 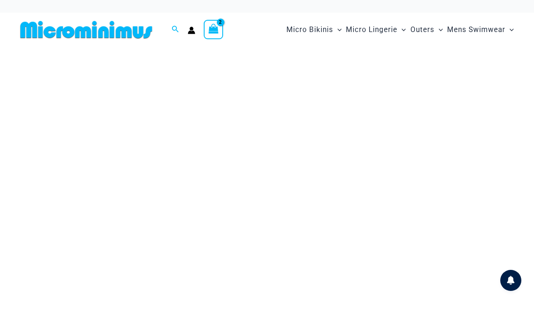 What do you see at coordinates (310, 30) in the screenshot?
I see `span: Micro Bikinis` at bounding box center [310, 30].